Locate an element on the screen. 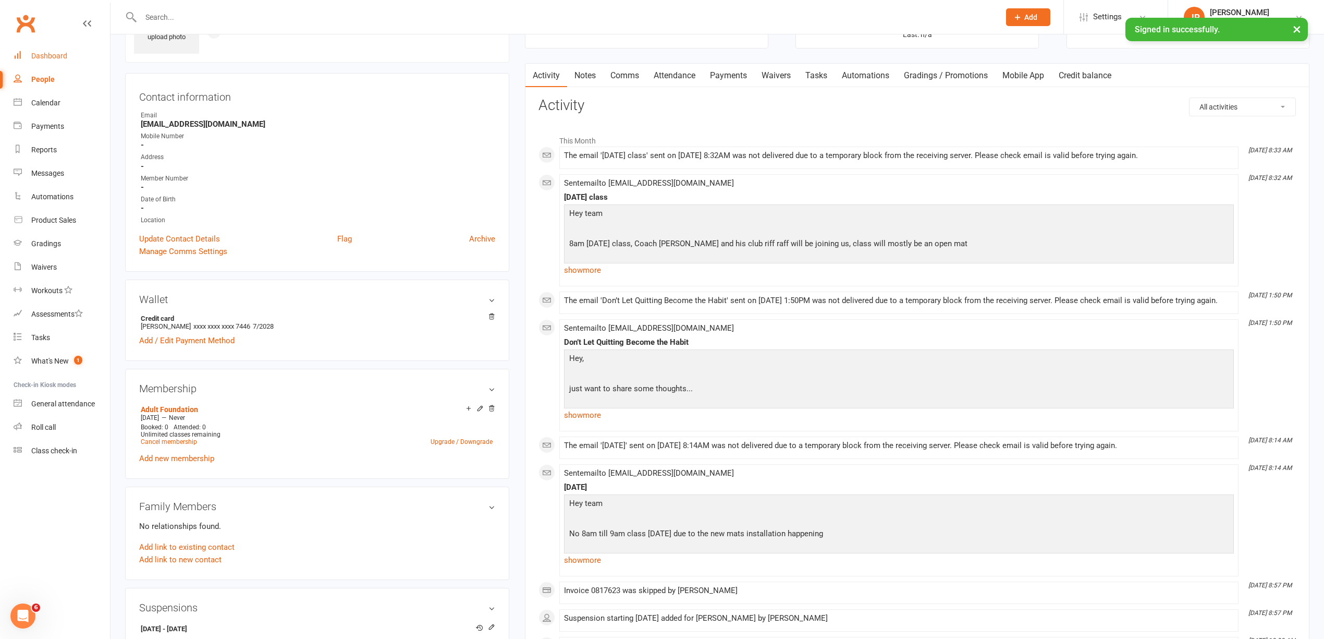 The width and height of the screenshot is (1324, 639). div: Automations is located at coordinates (52, 197).